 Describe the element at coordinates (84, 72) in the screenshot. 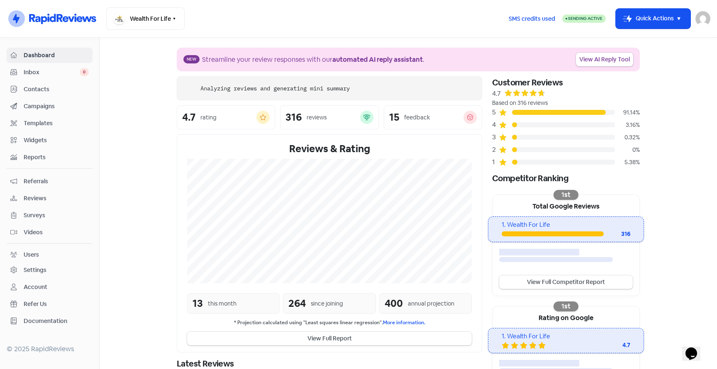

I see `span: 0` at that location.